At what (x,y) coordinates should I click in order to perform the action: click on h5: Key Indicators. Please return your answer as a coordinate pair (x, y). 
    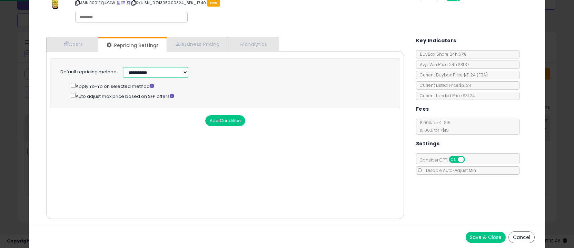
    Looking at the image, I should click on (436, 40).